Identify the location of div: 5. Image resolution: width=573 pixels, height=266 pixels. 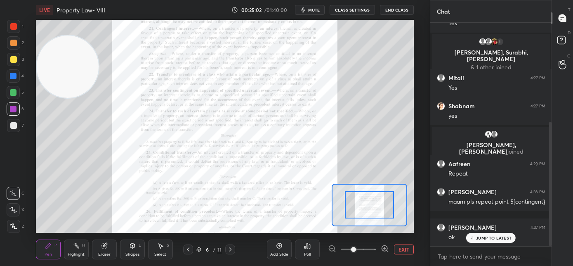
(15, 92).